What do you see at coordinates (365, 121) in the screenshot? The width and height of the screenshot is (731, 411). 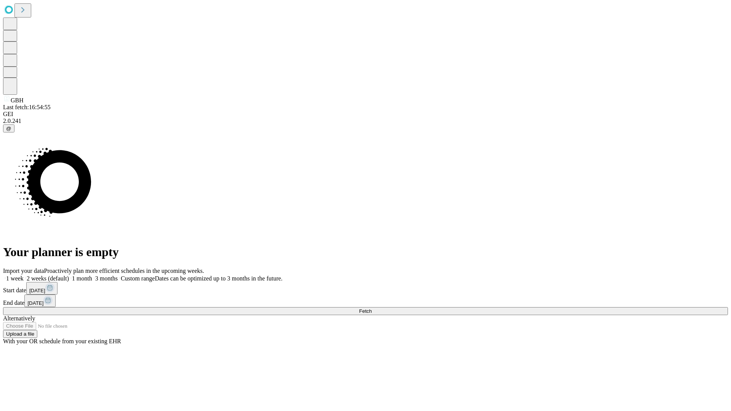 I see `div: 2.0.241` at bounding box center [365, 121].